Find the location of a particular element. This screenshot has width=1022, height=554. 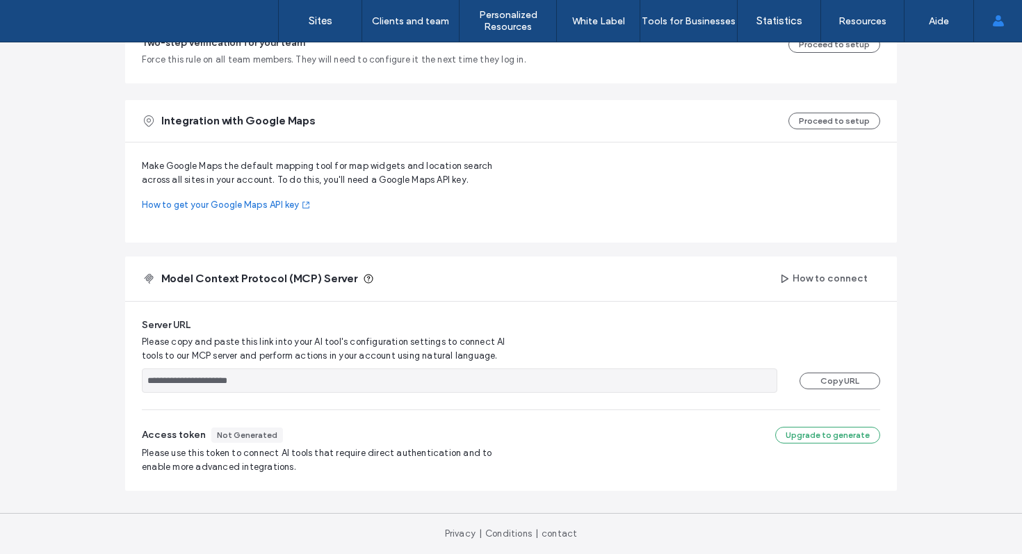

font: Model Context Protocol (MCP) Server is located at coordinates (259, 278).